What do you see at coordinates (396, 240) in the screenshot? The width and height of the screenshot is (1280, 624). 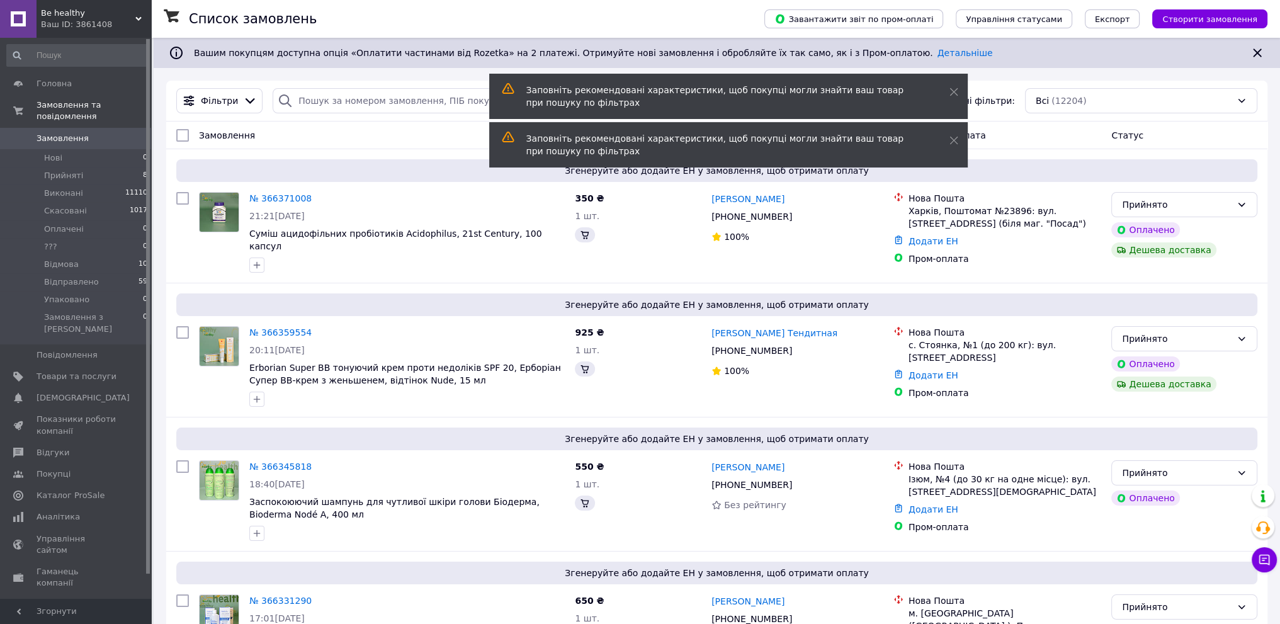 I see `span: Суміш ацидофільних пробіотиків Acidophilus, 21st Century, 100 капсул` at bounding box center [396, 240].